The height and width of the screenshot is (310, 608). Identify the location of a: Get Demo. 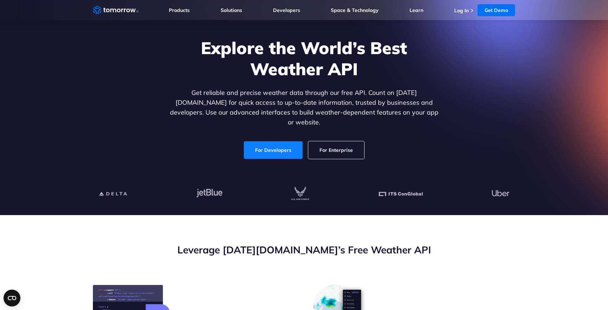
(496, 10).